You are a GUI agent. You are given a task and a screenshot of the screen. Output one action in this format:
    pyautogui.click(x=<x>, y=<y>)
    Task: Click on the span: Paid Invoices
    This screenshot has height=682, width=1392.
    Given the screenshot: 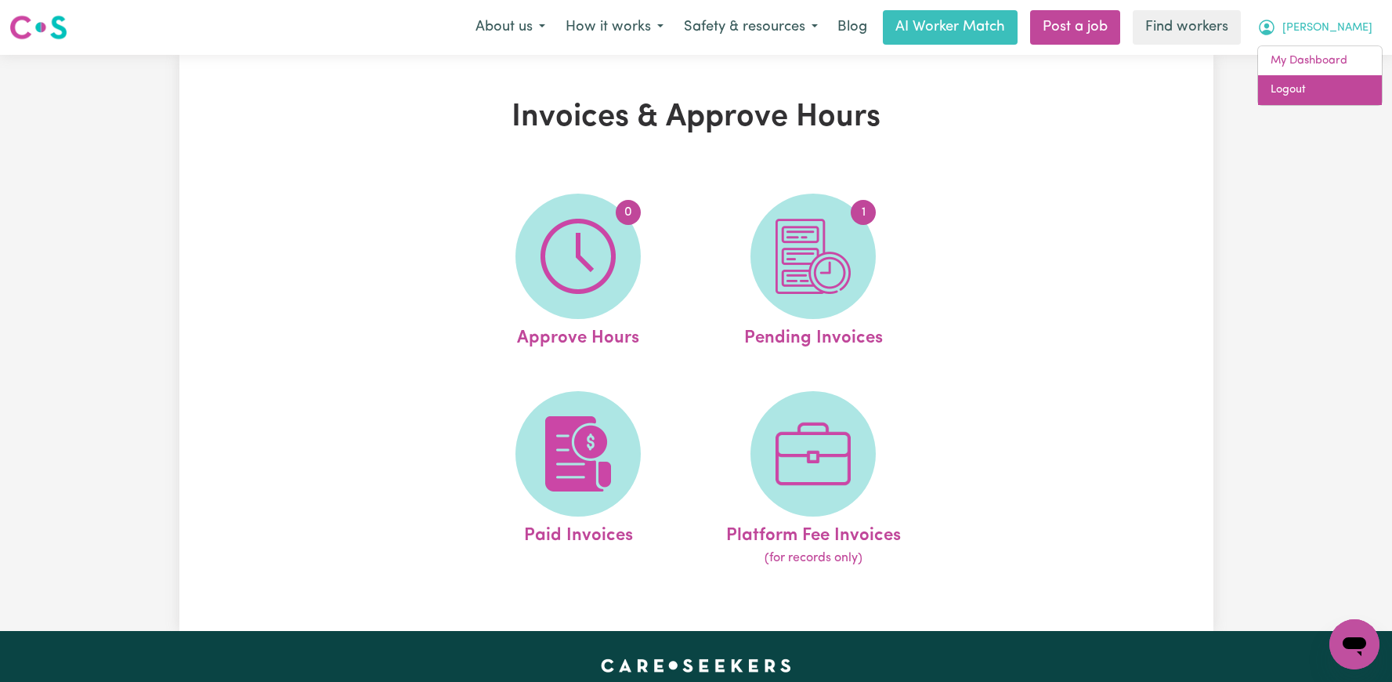 What is the action you would take?
    pyautogui.click(x=578, y=533)
    